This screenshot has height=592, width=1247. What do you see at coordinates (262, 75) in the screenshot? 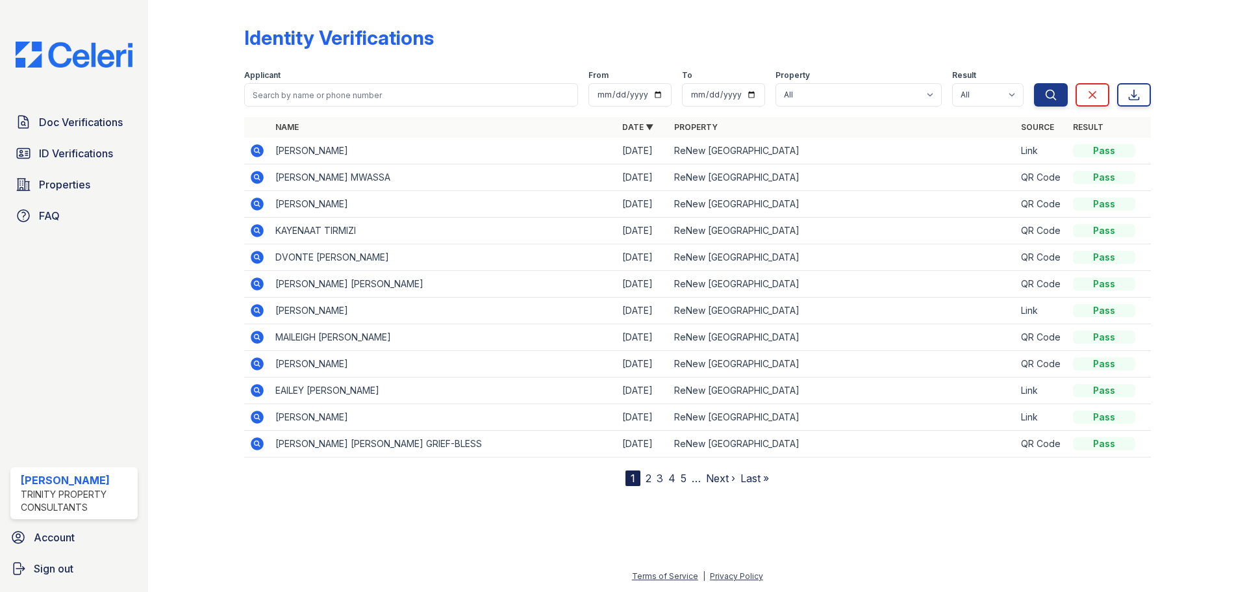
I see `label: Applicant` at bounding box center [262, 75].